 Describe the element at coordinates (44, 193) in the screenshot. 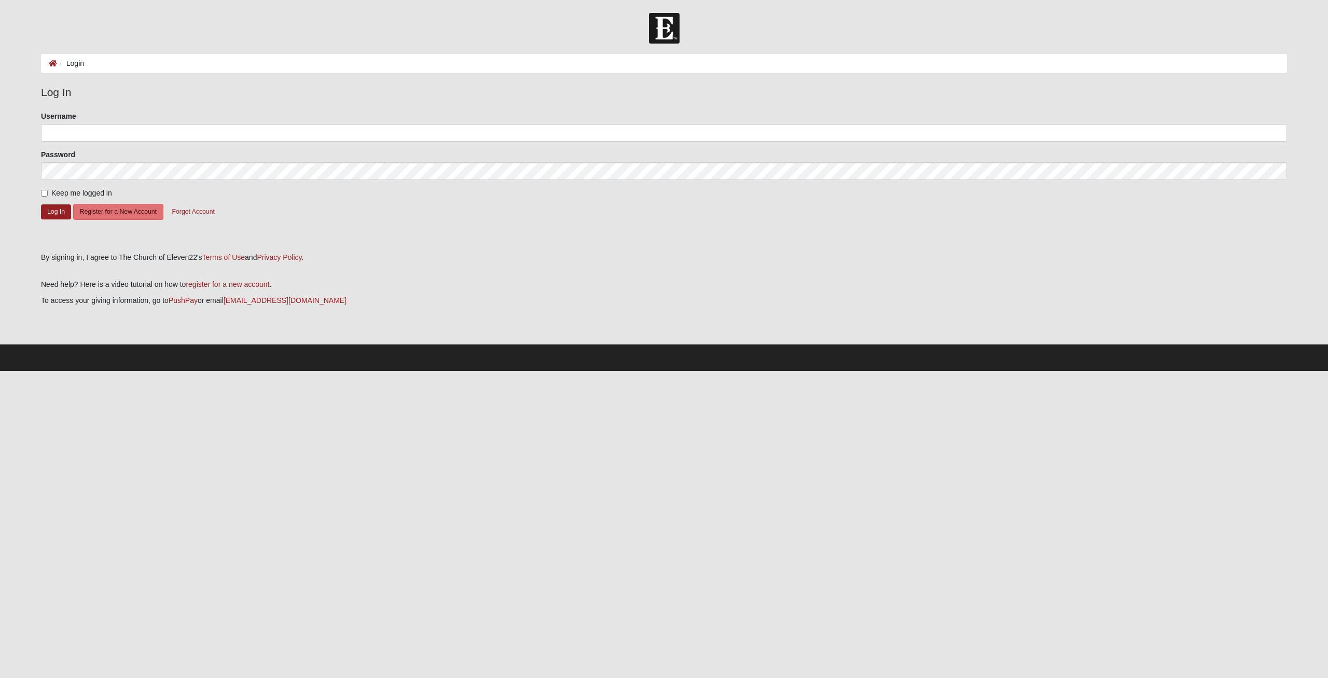

I see `input: Keep me logged in` at that location.